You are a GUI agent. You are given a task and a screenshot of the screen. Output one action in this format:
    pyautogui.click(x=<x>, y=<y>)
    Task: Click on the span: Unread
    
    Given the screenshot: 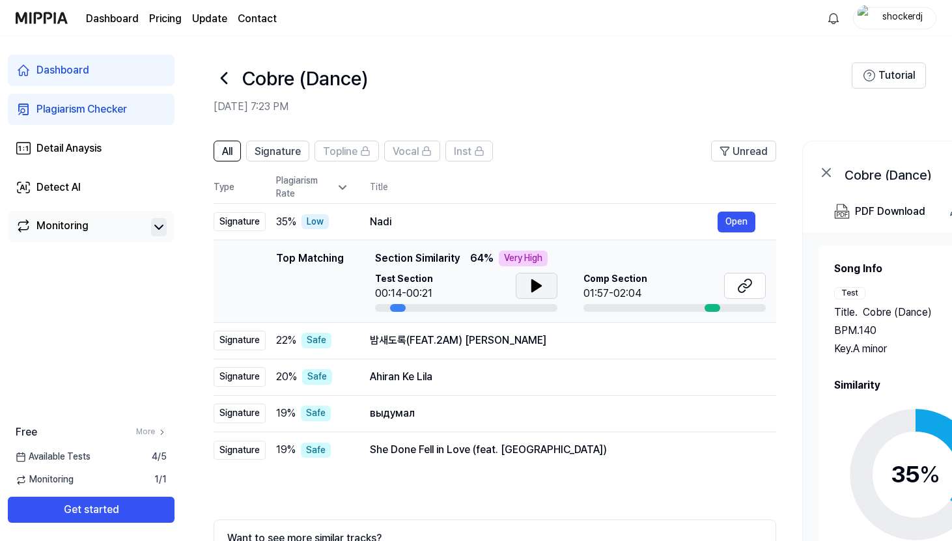 What is the action you would take?
    pyautogui.click(x=750, y=152)
    